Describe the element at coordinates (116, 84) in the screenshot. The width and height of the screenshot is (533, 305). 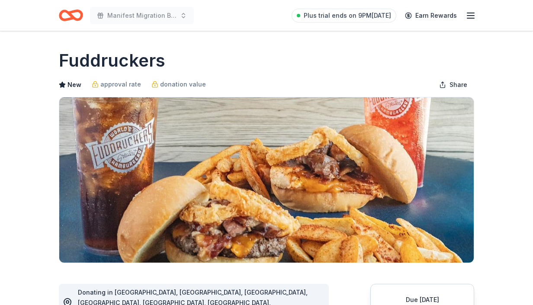
I see `a: approval rate` at that location.